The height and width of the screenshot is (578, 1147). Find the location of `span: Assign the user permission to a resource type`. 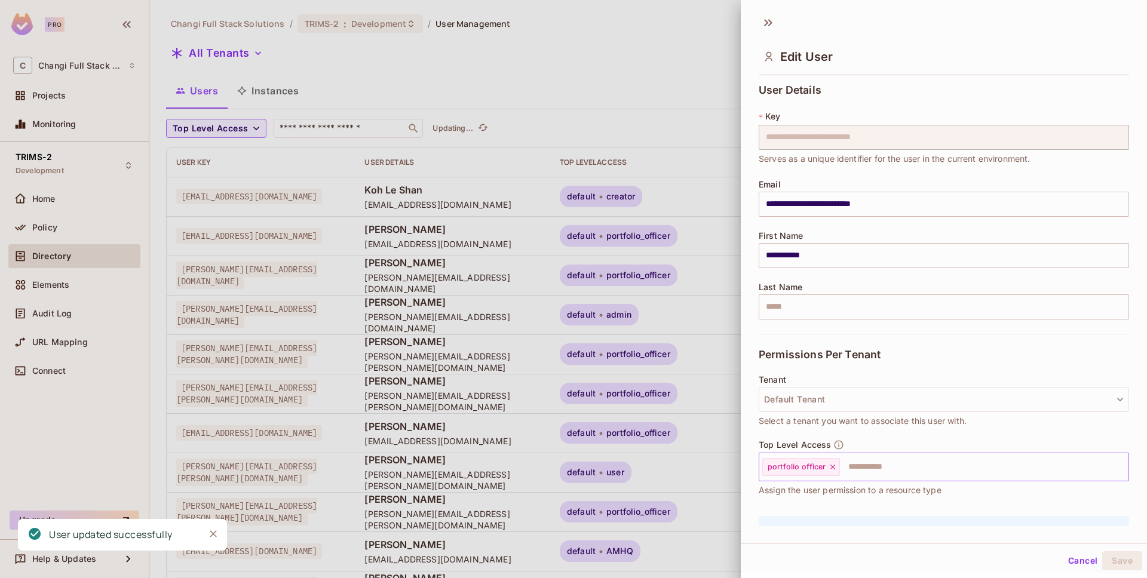

span: Assign the user permission to a resource type is located at coordinates (850, 491).